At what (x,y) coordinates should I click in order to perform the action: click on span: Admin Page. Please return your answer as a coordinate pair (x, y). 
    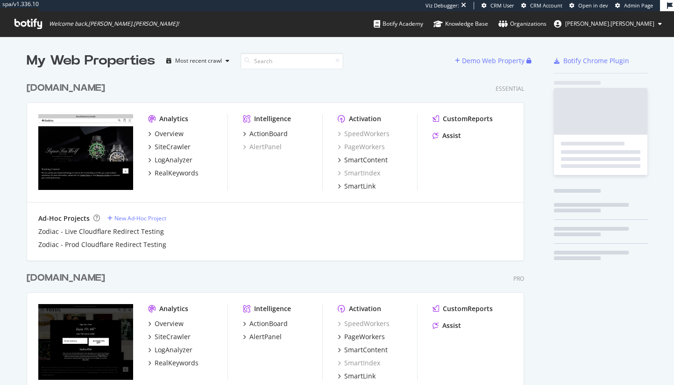
    Looking at the image, I should click on (639, 5).